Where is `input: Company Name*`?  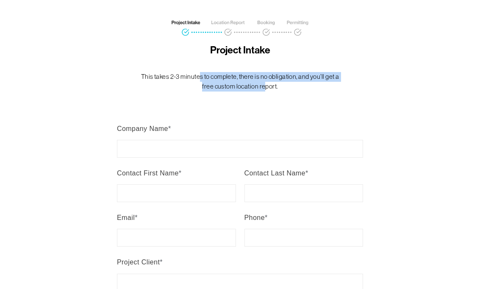 input: Company Name* is located at coordinates (240, 149).